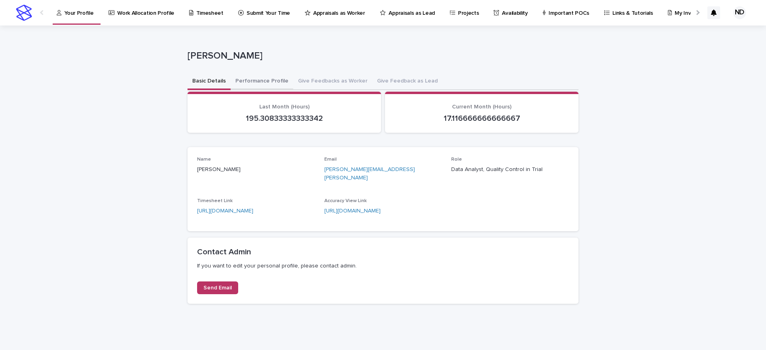 This screenshot has height=350, width=766. I want to click on p: Data Analyst, Quality Control in Trial, so click(510, 170).